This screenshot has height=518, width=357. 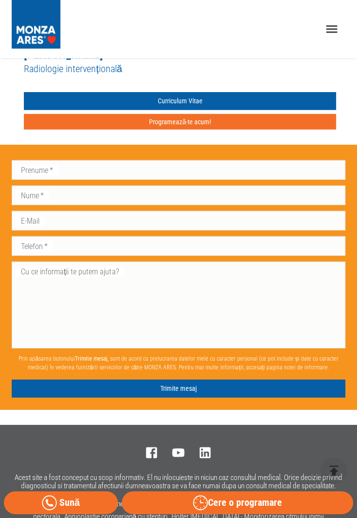 What do you see at coordinates (61, 502) in the screenshot?
I see `a: Sună` at bounding box center [61, 502].